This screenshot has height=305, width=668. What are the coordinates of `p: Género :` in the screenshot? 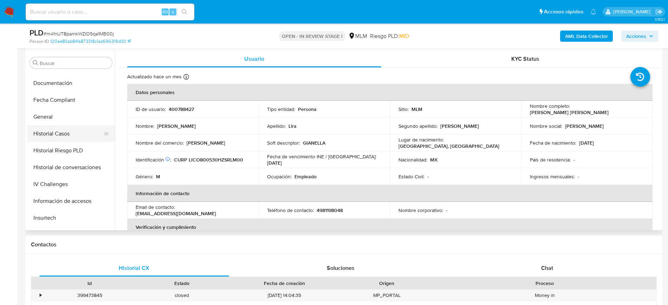 It's located at (144, 177).